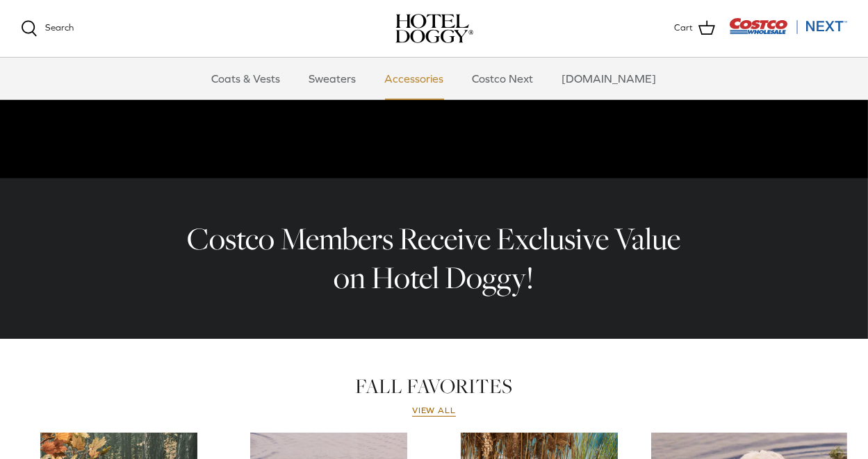 This screenshot has height=459, width=868. What do you see at coordinates (683, 28) in the screenshot?
I see `span: Cart` at bounding box center [683, 28].